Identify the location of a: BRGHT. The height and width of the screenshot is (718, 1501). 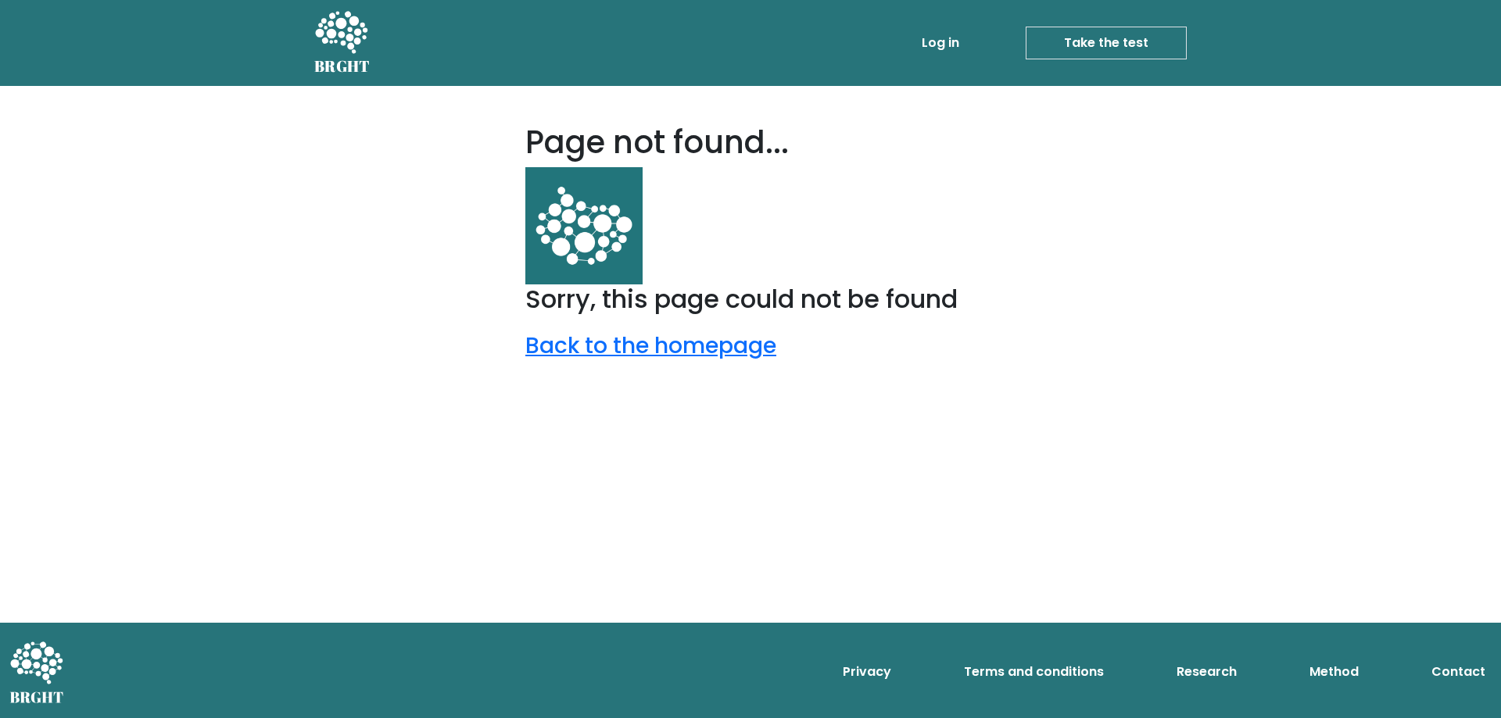
(342, 43).